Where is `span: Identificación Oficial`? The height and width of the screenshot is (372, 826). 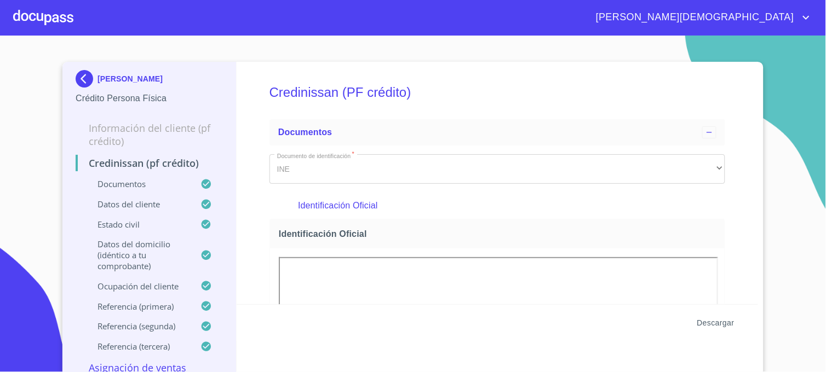 span: Identificación Oficial is located at coordinates (499, 234).